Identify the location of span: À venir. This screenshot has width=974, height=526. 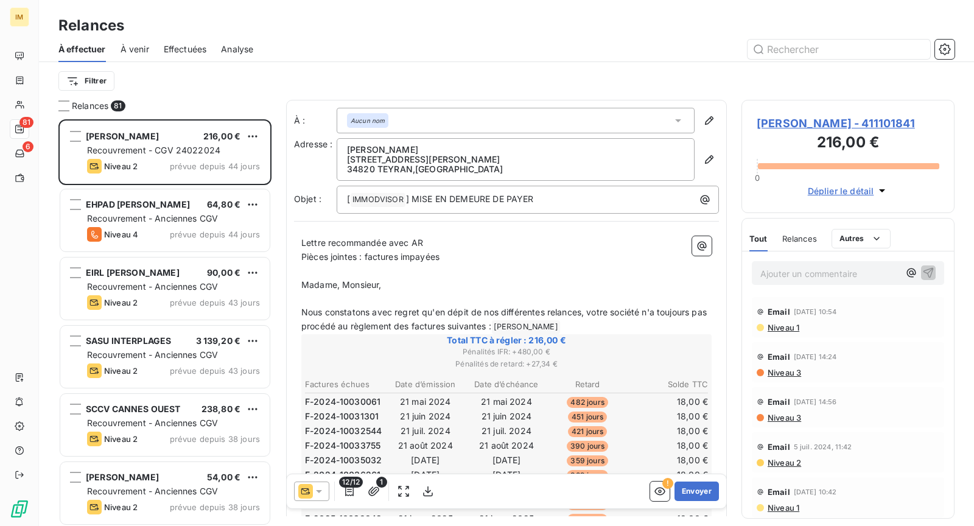
(134, 49).